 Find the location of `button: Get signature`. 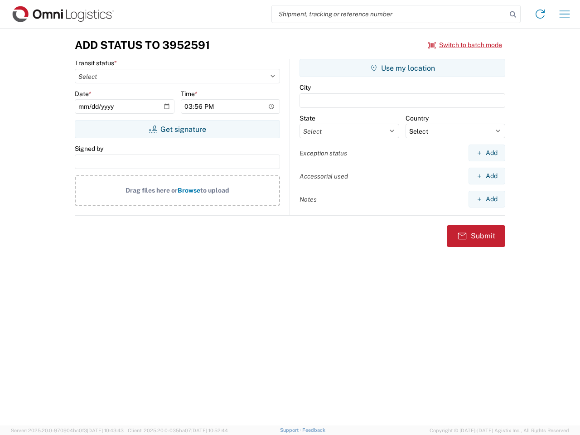

button: Get signature is located at coordinates (177, 129).